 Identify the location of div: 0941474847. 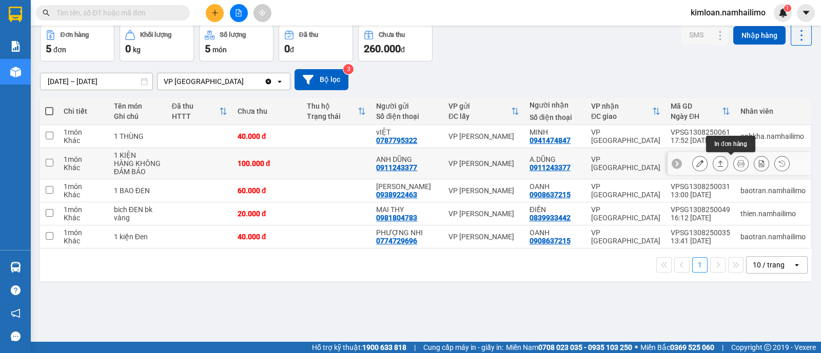
(550, 141).